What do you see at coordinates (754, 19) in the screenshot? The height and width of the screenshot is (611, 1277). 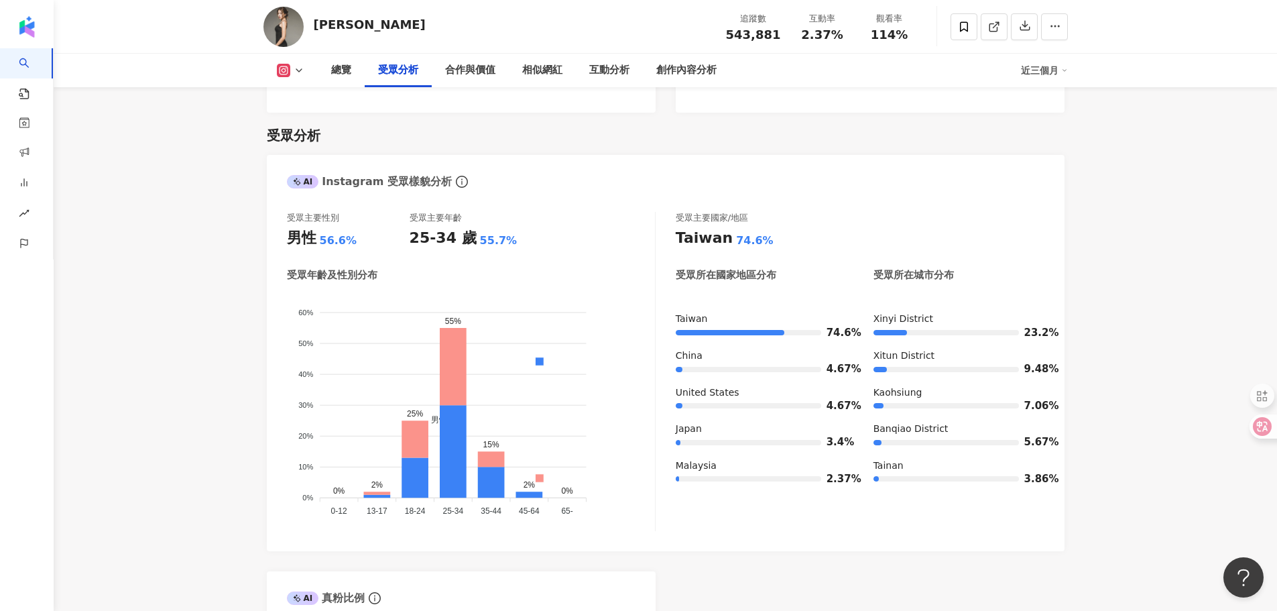 I see `div: 追蹤數` at bounding box center [754, 19].